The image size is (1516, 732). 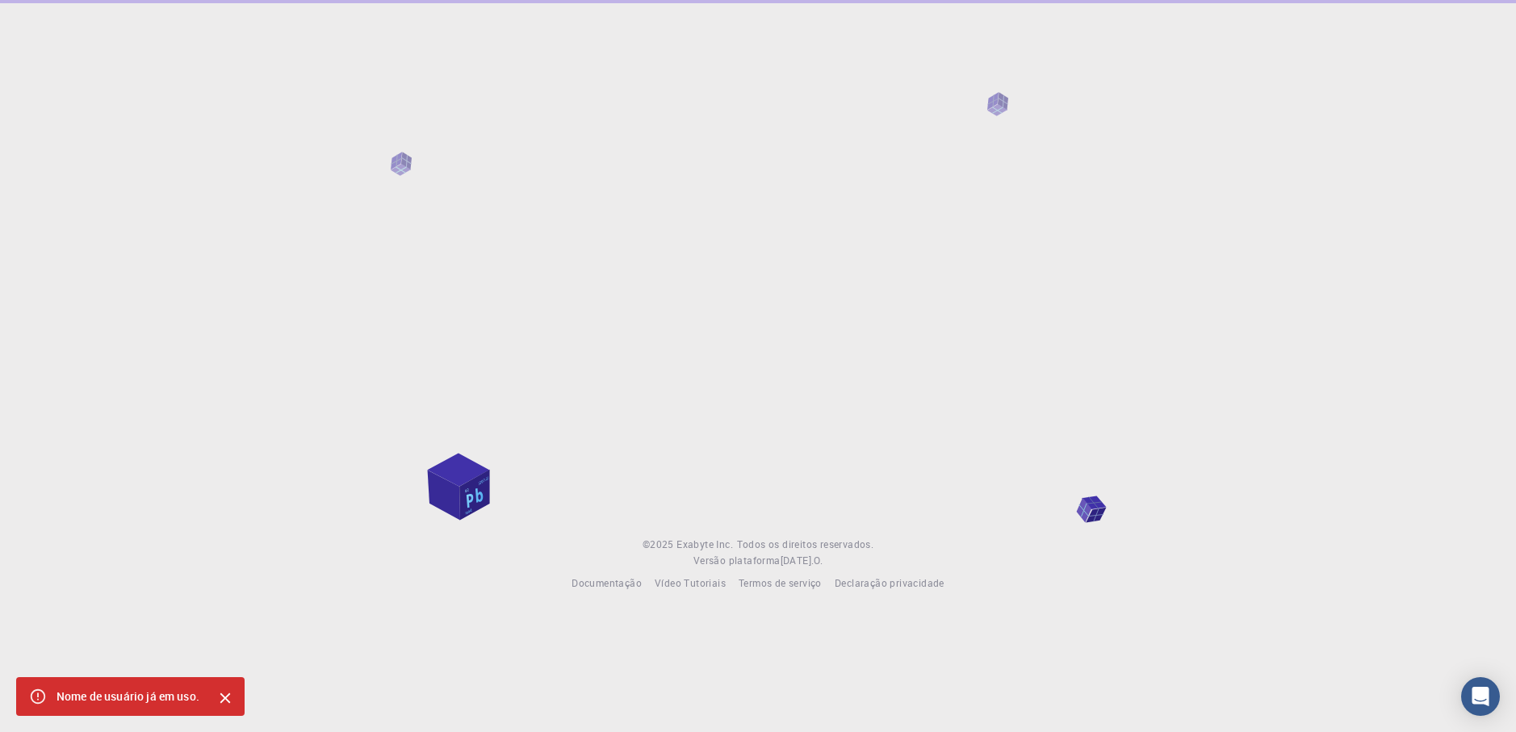 What do you see at coordinates (690, 583) in the screenshot?
I see `span: Vídeo Tutoriais` at bounding box center [690, 583].